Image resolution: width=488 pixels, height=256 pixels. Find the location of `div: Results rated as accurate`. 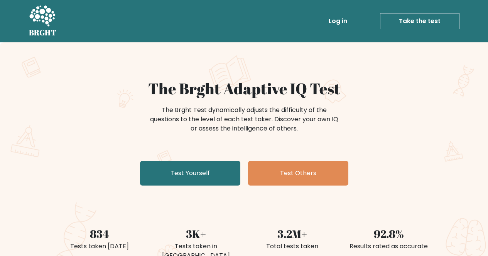

div: Results rated as accurate is located at coordinates (388, 247).